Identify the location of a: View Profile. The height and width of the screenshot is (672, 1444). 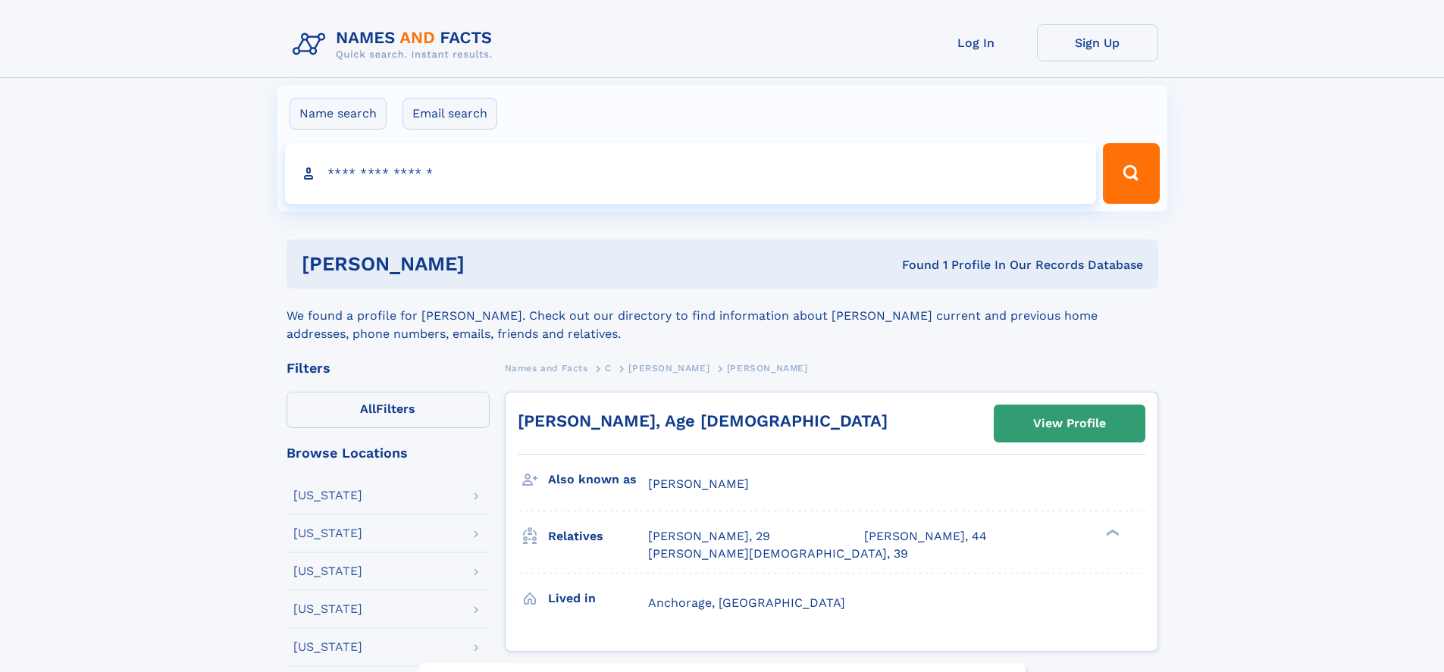
(1070, 424).